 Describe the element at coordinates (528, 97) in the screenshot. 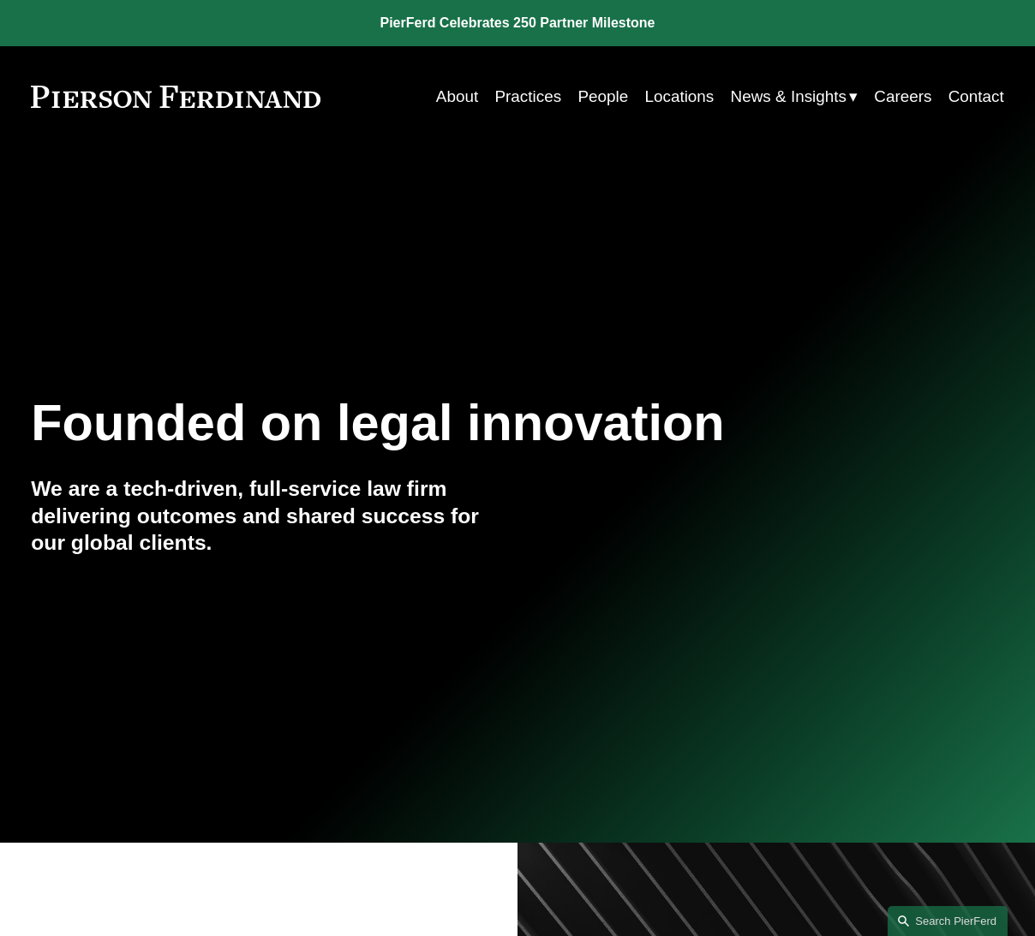

I see `a: Practices` at that location.